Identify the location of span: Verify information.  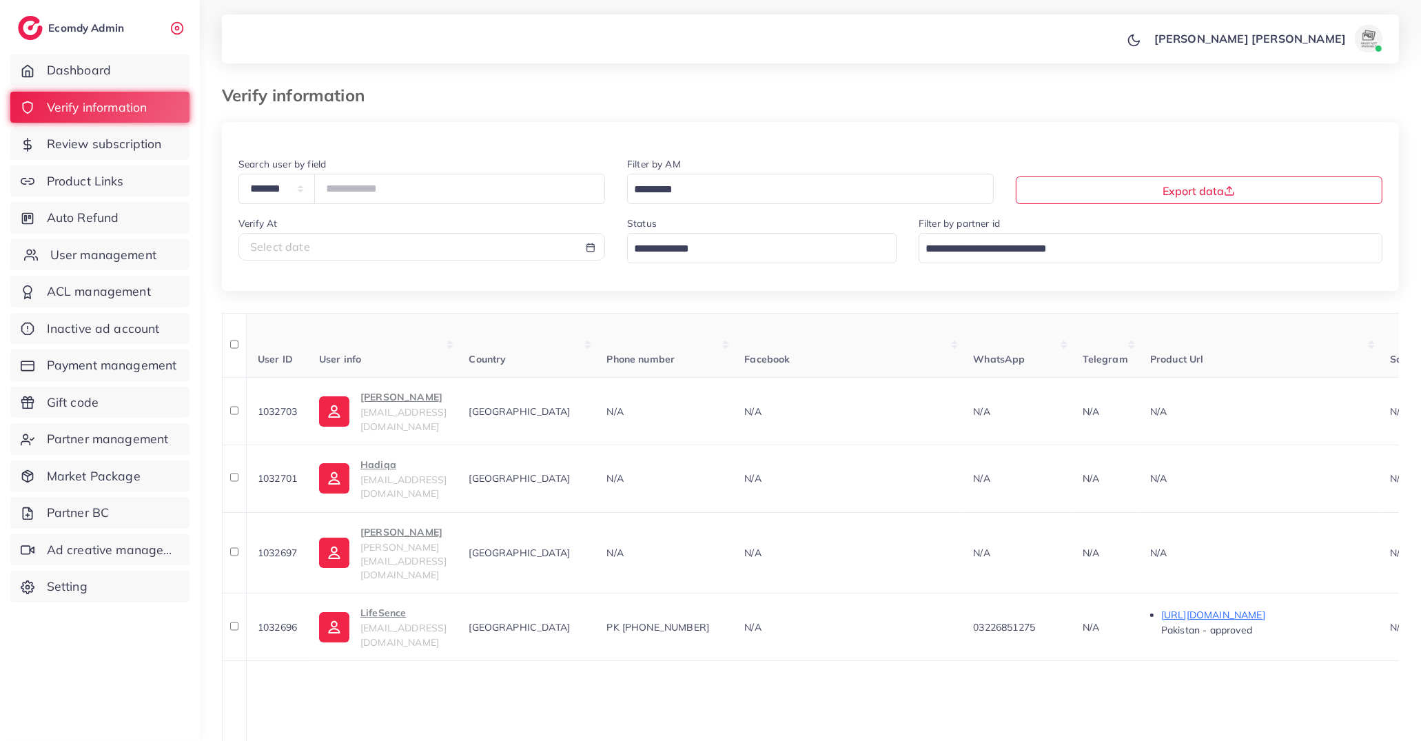
(97, 108).